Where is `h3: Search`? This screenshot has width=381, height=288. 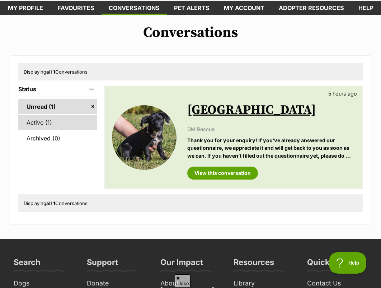 h3: Search is located at coordinates (27, 264).